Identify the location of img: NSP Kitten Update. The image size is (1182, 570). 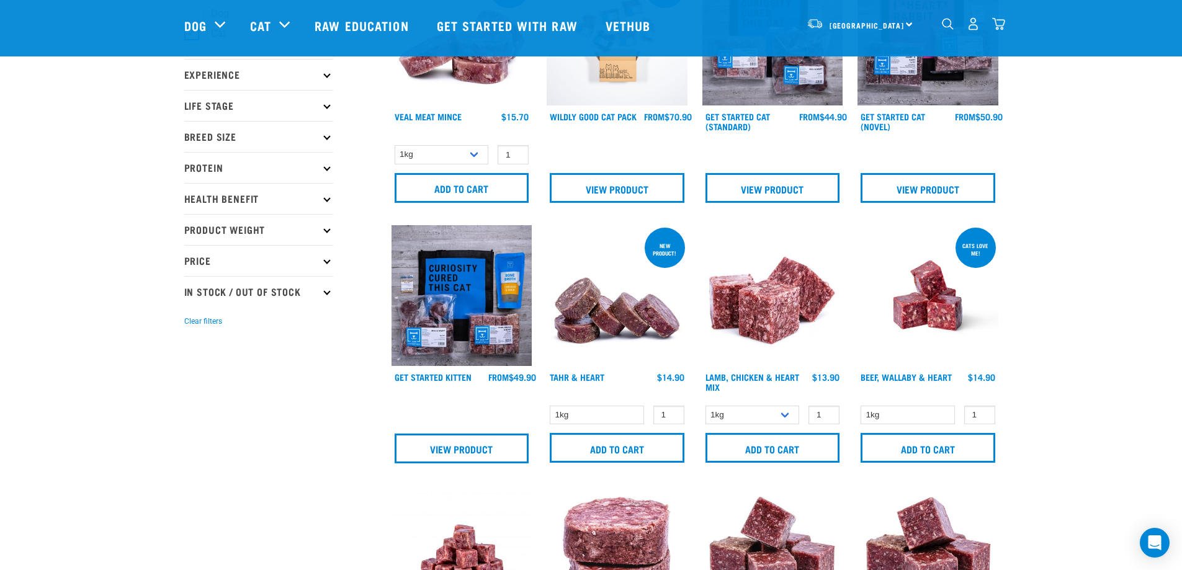
(461, 295).